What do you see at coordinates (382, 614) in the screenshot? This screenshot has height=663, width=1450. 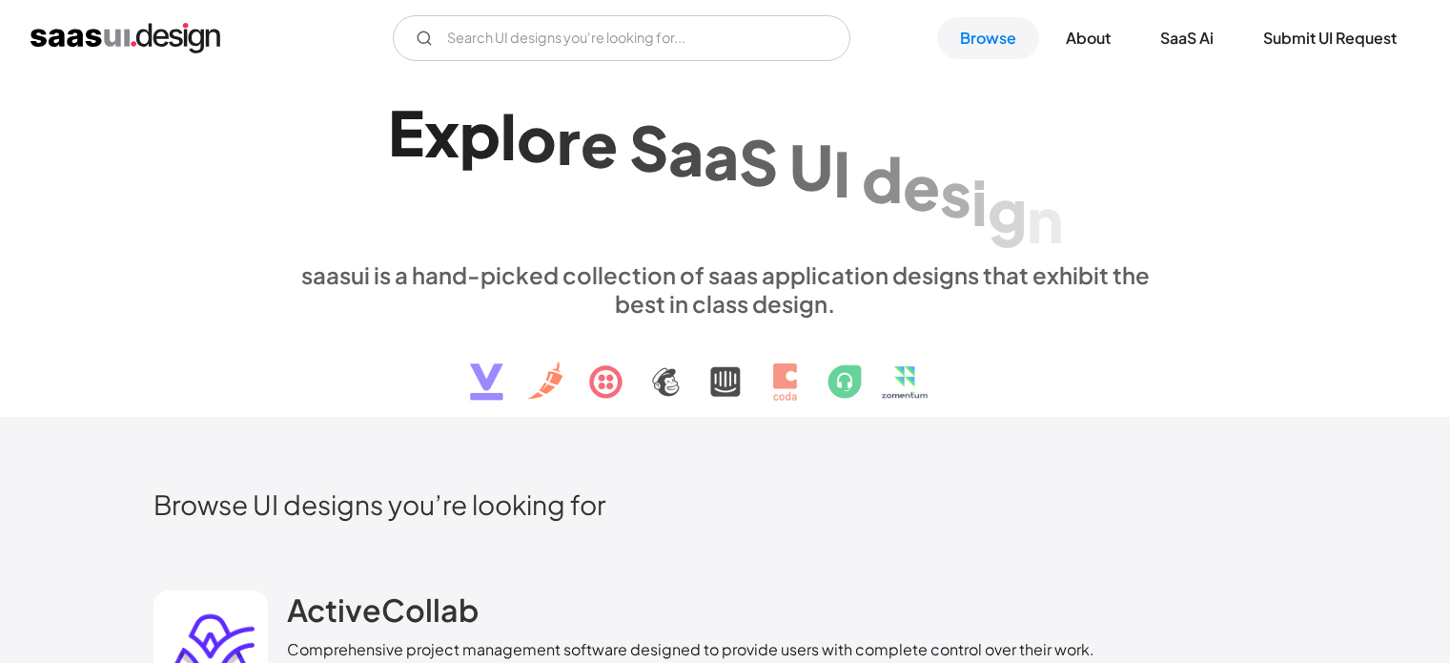 I see `a: ActiveCollab` at bounding box center [382, 614].